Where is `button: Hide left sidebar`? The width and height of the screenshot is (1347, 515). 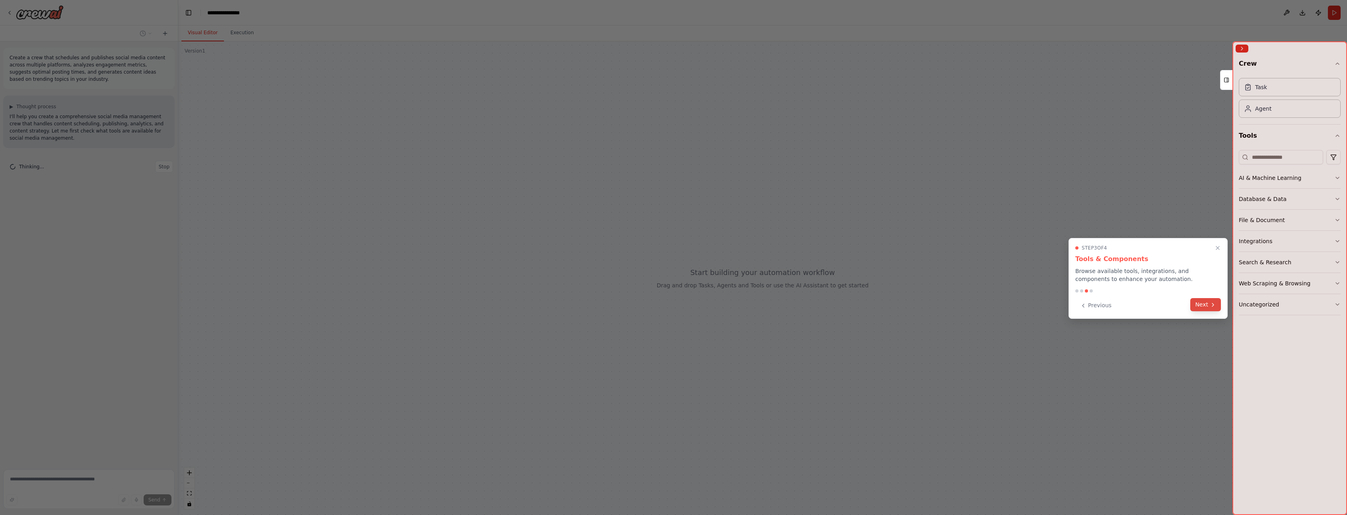
button: Hide left sidebar is located at coordinates (189, 13).